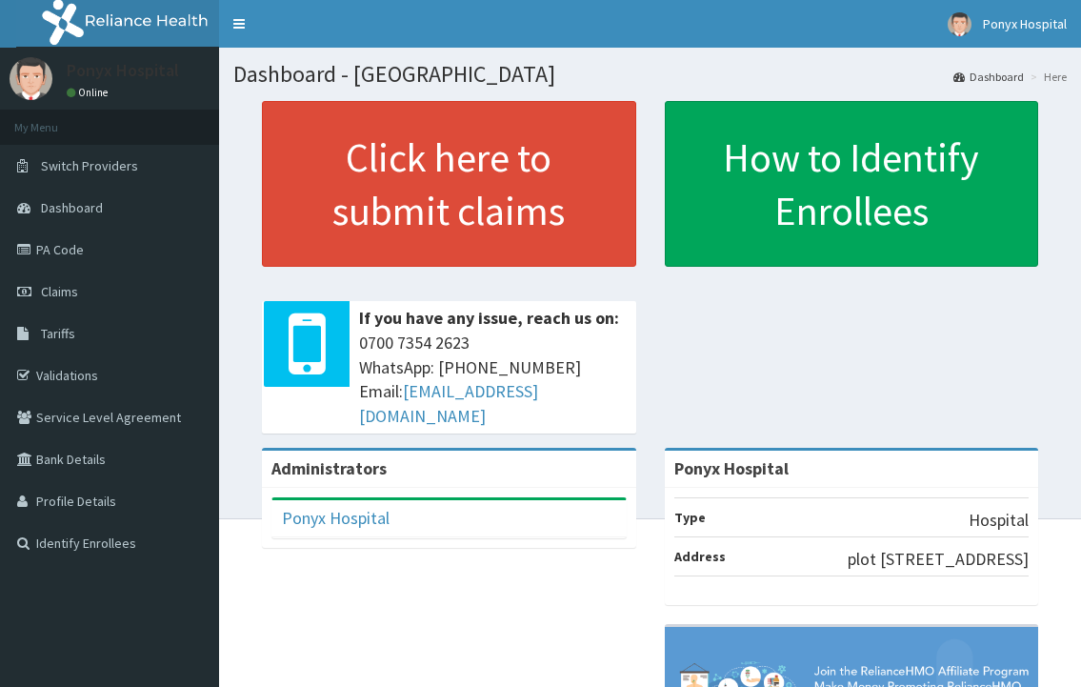 The image size is (1081, 687). Describe the element at coordinates (998, 520) in the screenshot. I see `p: Hospital` at that location.